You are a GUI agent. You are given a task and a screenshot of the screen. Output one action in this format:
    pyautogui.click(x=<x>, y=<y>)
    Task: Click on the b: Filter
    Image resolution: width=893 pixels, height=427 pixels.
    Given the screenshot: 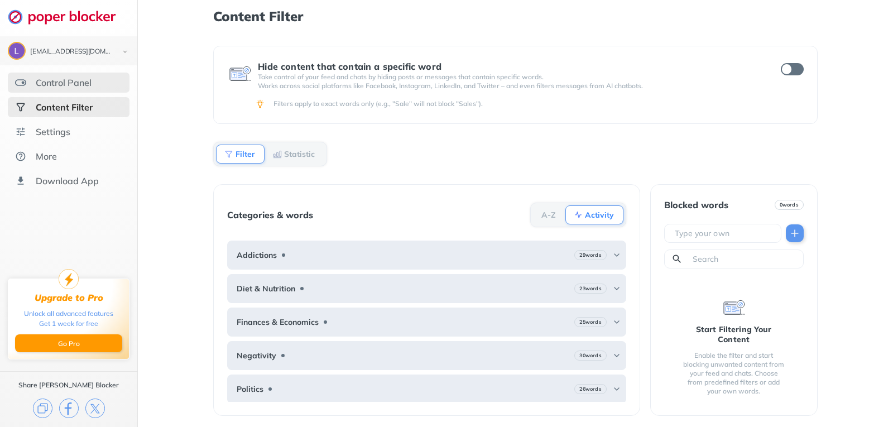 What is the action you would take?
    pyautogui.click(x=245, y=154)
    